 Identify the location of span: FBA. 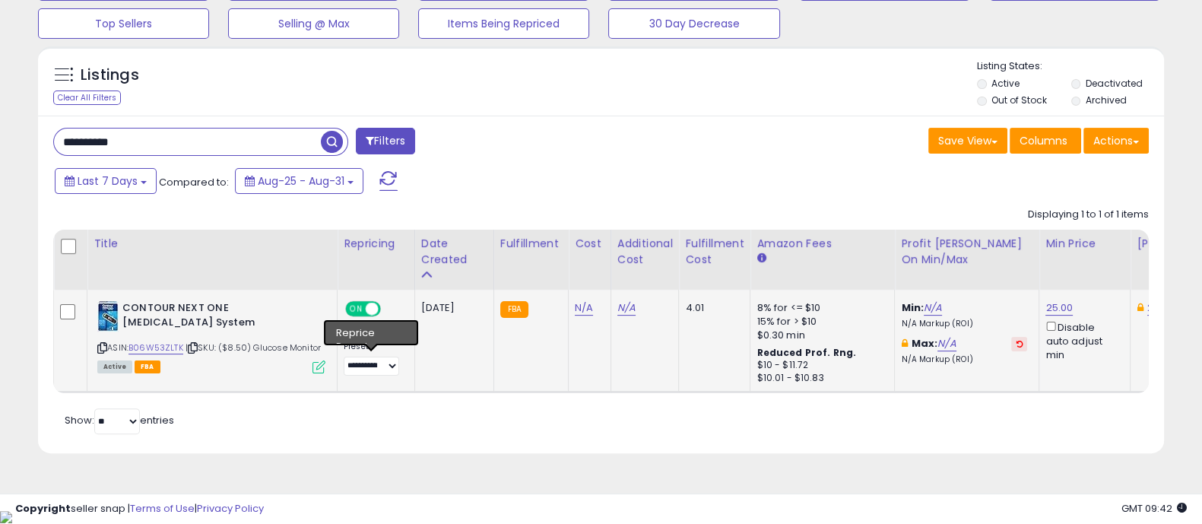
(147, 366).